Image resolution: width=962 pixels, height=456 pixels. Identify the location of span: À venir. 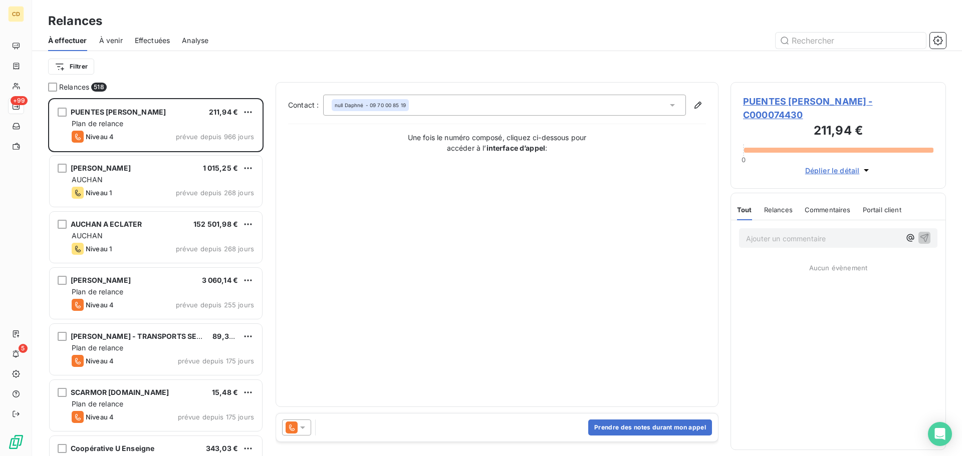
(111, 41).